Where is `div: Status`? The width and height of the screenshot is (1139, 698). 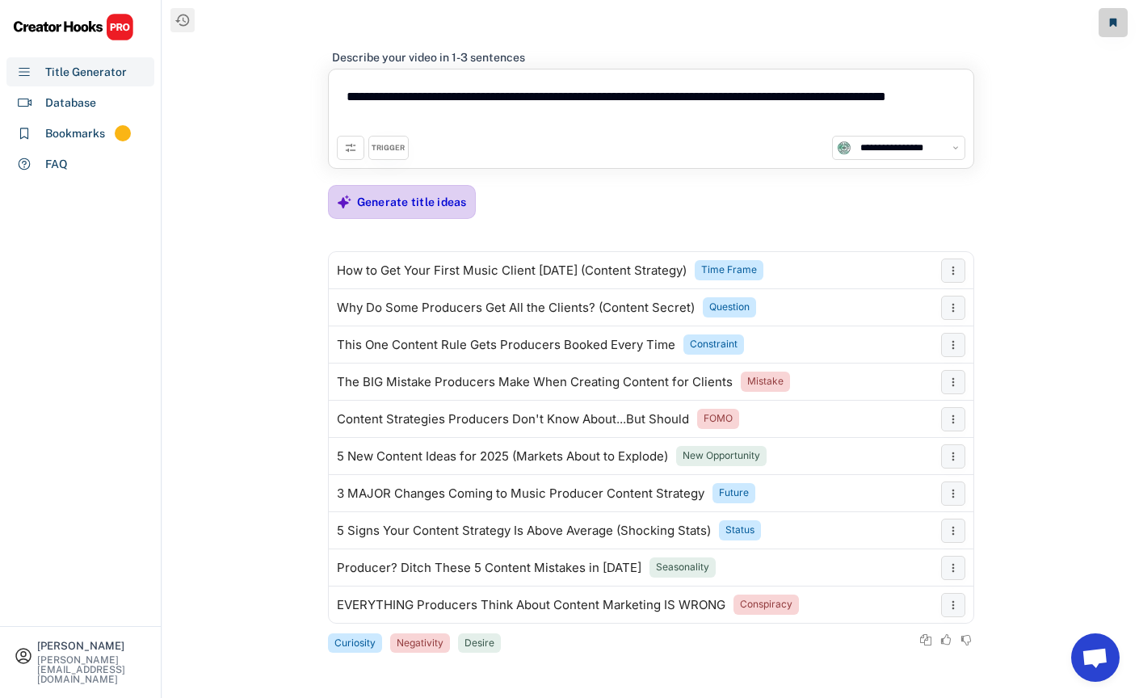
div: Status is located at coordinates (740, 530).